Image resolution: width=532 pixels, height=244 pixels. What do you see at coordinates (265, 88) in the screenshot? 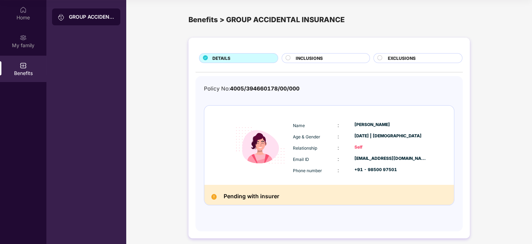
I see `span: 4005/394660178/00/000` at bounding box center [265, 88].